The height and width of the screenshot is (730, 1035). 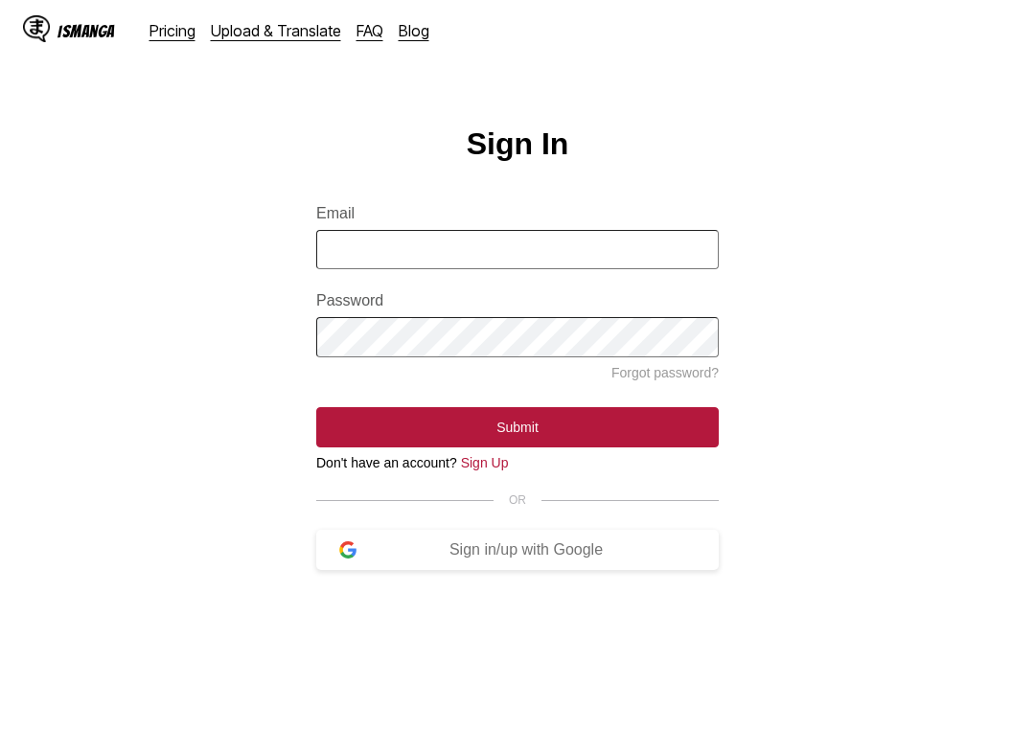 What do you see at coordinates (517, 550) in the screenshot?
I see `button: Sign in/up with Google` at bounding box center [517, 550].